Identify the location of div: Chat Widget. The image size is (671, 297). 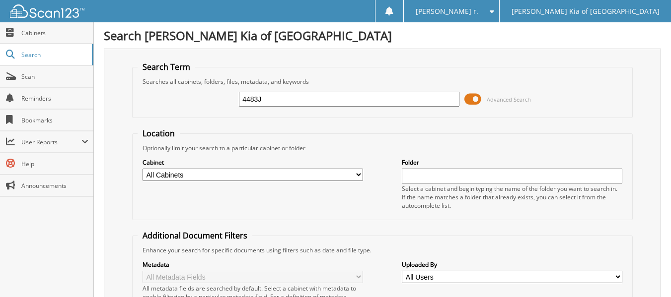
(646, 274).